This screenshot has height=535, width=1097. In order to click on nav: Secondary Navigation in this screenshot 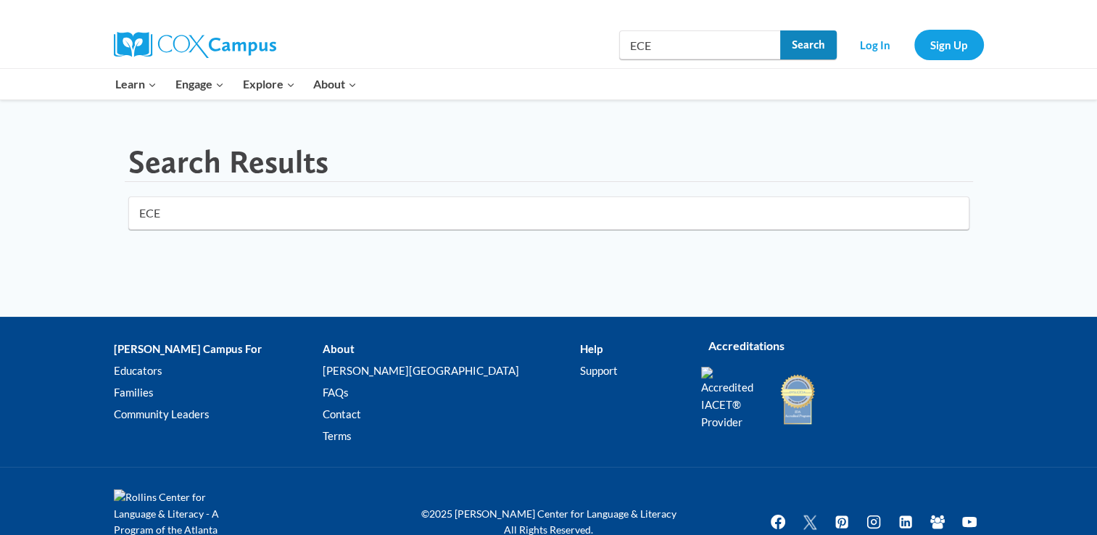, I will do `click(914, 44)`.